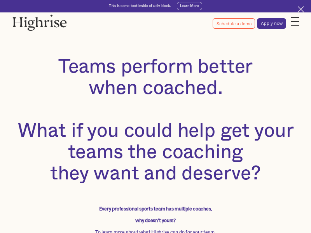 The height and width of the screenshot is (233, 311). What do you see at coordinates (155, 120) in the screenshot?
I see `h1: Teams perform better when coached. ‍ What if you could help get your teams the coaching they want...` at bounding box center [155, 120].